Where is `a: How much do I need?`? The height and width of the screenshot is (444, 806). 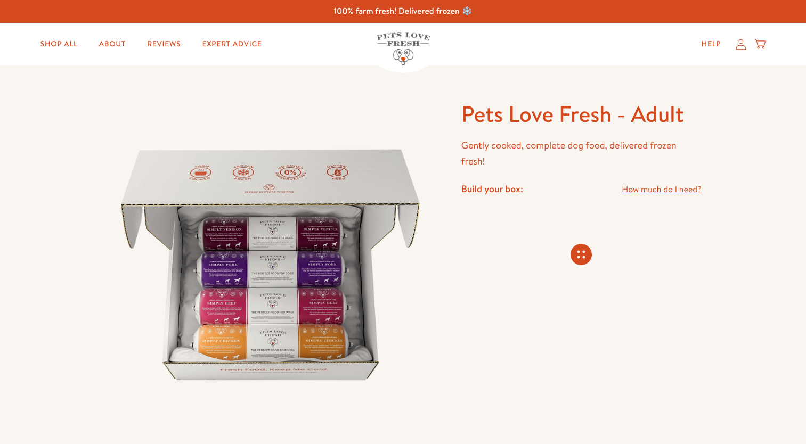 a: How much do I need? is located at coordinates (661, 190).